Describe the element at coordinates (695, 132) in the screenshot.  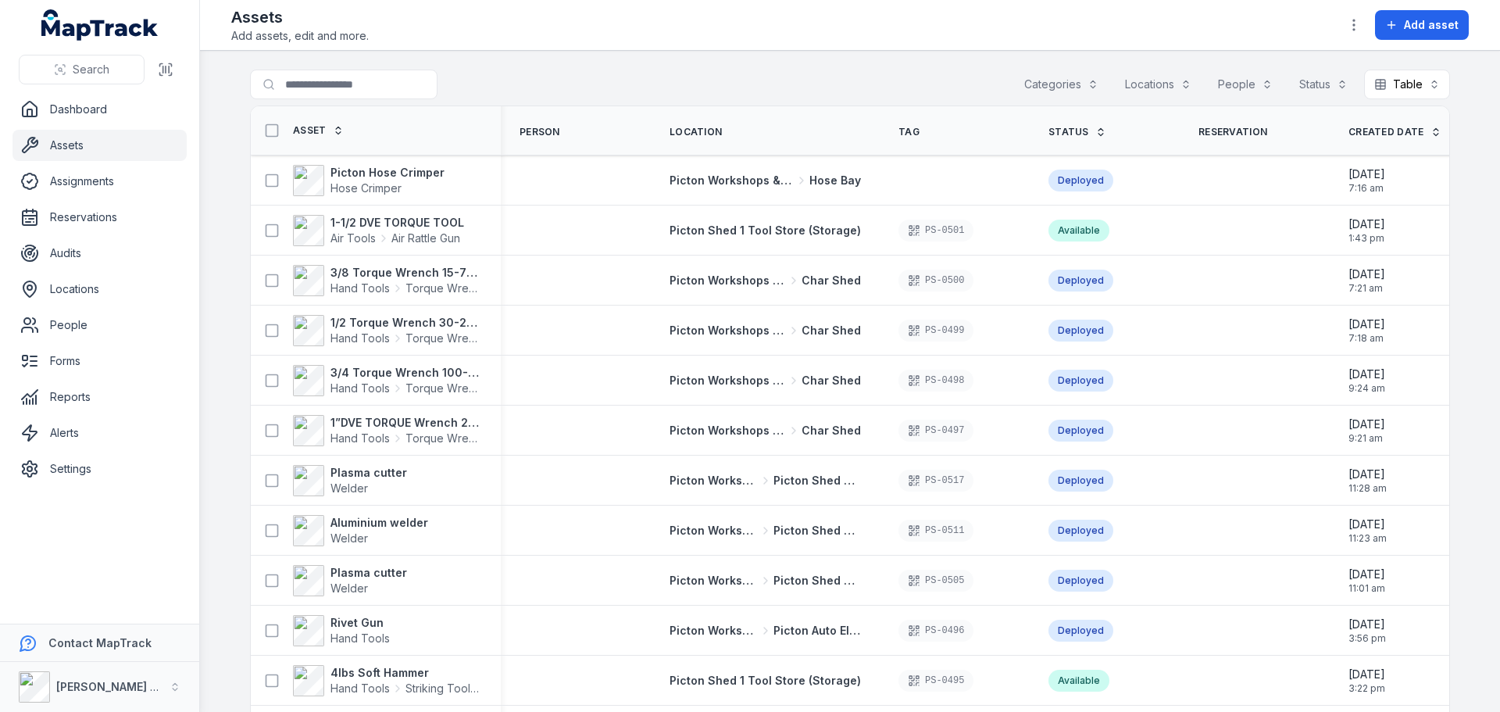
I see `span: Location` at that location.